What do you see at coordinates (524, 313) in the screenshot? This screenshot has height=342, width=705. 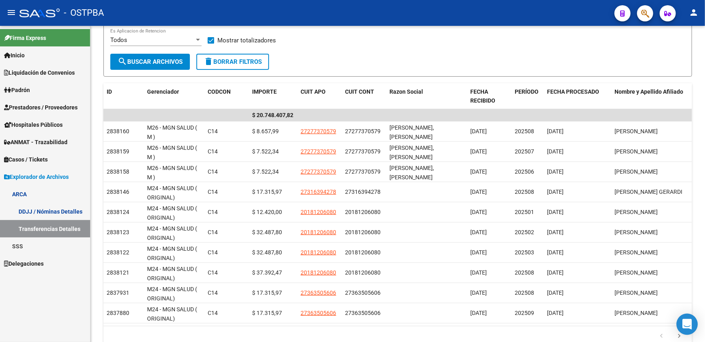 I see `span: 202509` at bounding box center [524, 313].